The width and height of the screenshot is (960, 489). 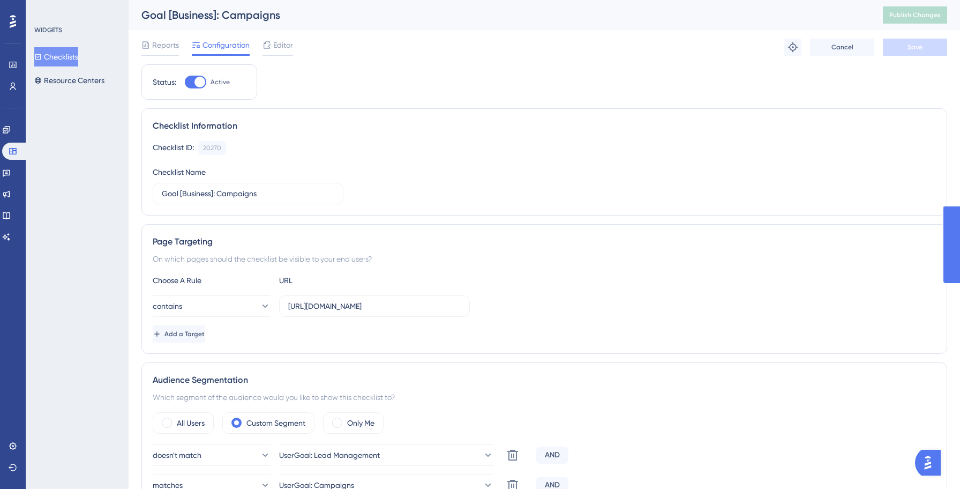 What do you see at coordinates (544, 259) in the screenshot?
I see `div: On which pages should the checklist be visible to your end users?` at bounding box center [544, 259].